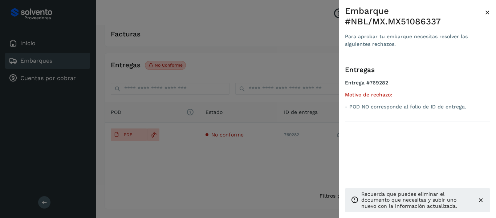  What do you see at coordinates (418, 85) in the screenshot?
I see `h4: Entrega #769282` at bounding box center [418, 85].